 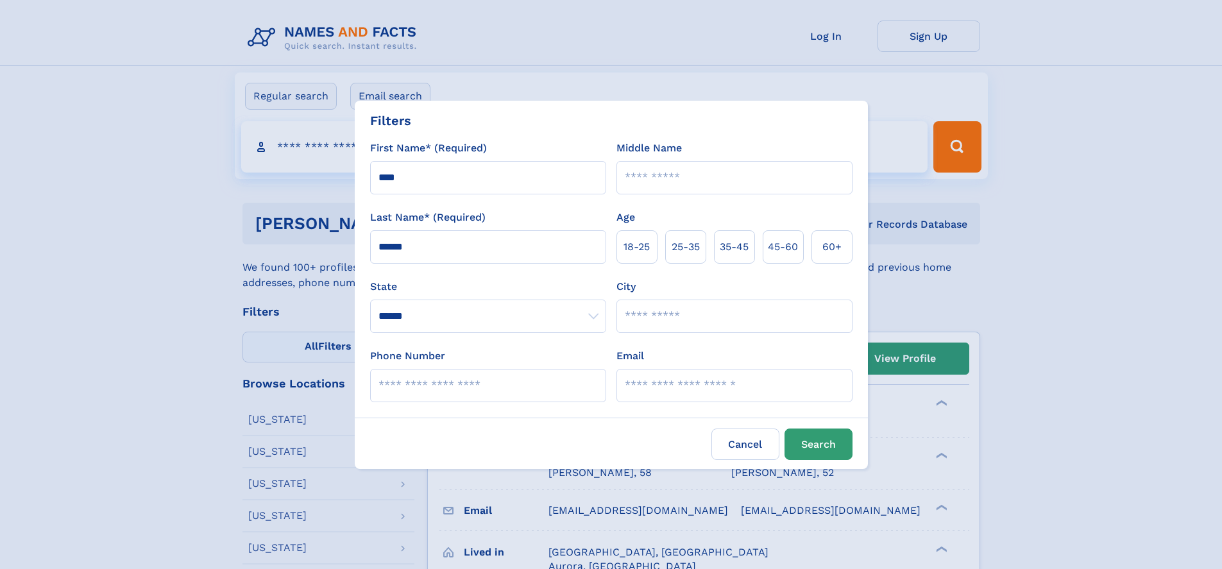 What do you see at coordinates (783, 247) in the screenshot?
I see `span: 45‑60` at bounding box center [783, 247].